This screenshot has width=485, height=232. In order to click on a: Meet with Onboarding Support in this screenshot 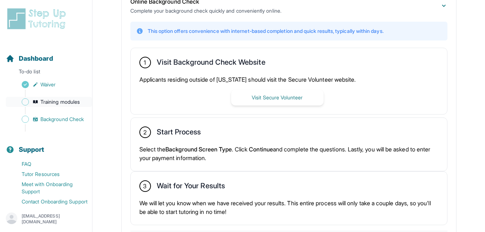, I will do `click(49, 188)`.